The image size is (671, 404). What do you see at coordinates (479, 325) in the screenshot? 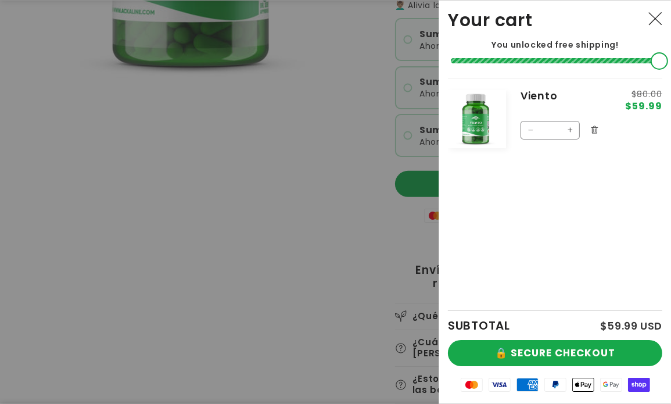
I see `h2: SUBTOTAL` at bounding box center [479, 325].